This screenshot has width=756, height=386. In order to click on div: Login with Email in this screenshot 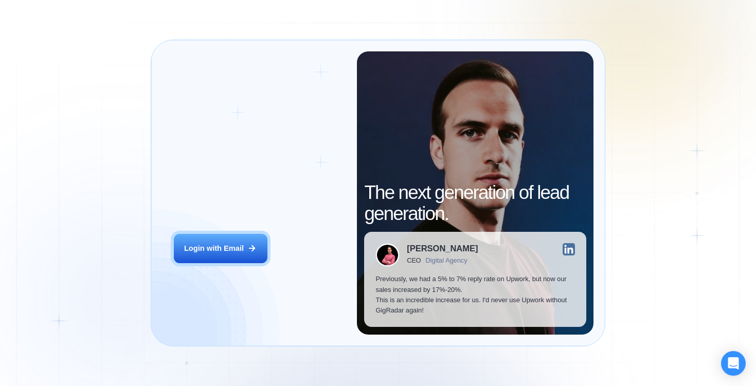, I will do `click(214, 248)`.